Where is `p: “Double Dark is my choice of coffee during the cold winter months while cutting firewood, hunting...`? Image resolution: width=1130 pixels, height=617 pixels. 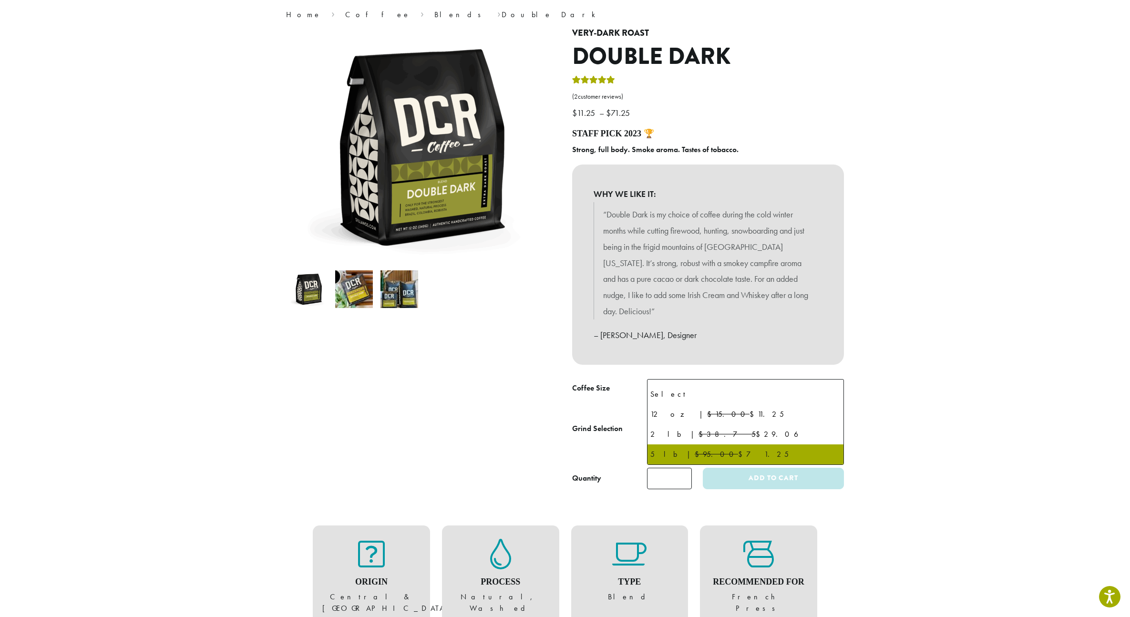 p: “Double Dark is my choice of coffee during the cold winter months while cutting firewood, hunting... is located at coordinates (708, 263).